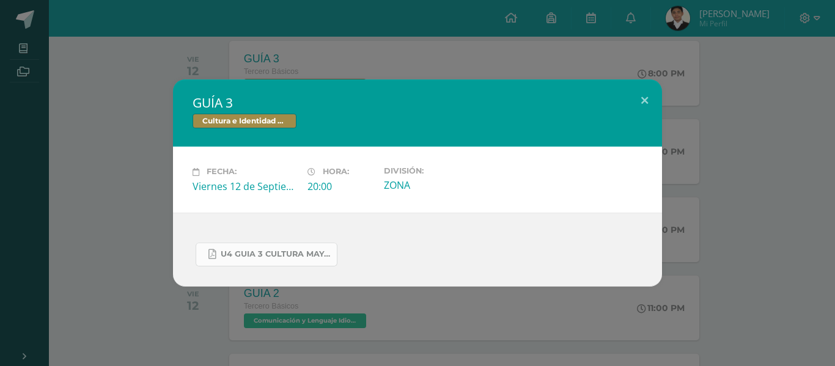  I want to click on span: Fecha:, so click(221, 172).